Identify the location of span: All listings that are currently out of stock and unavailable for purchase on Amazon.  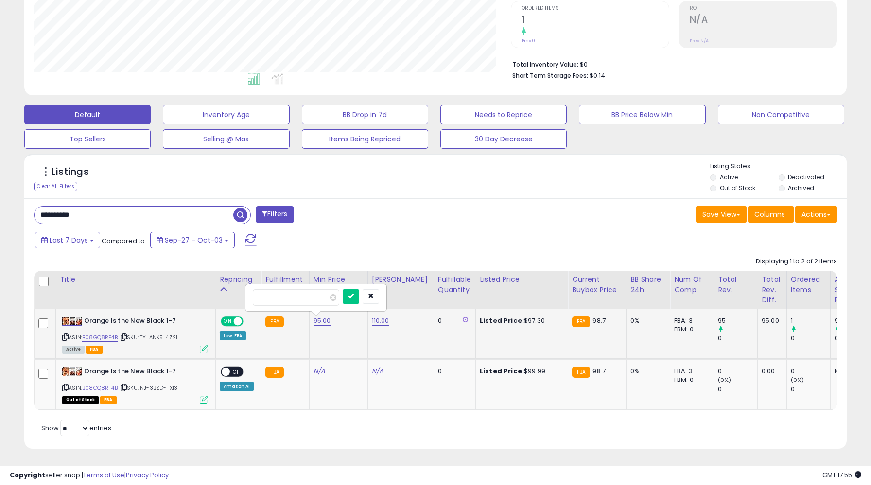
(80, 400).